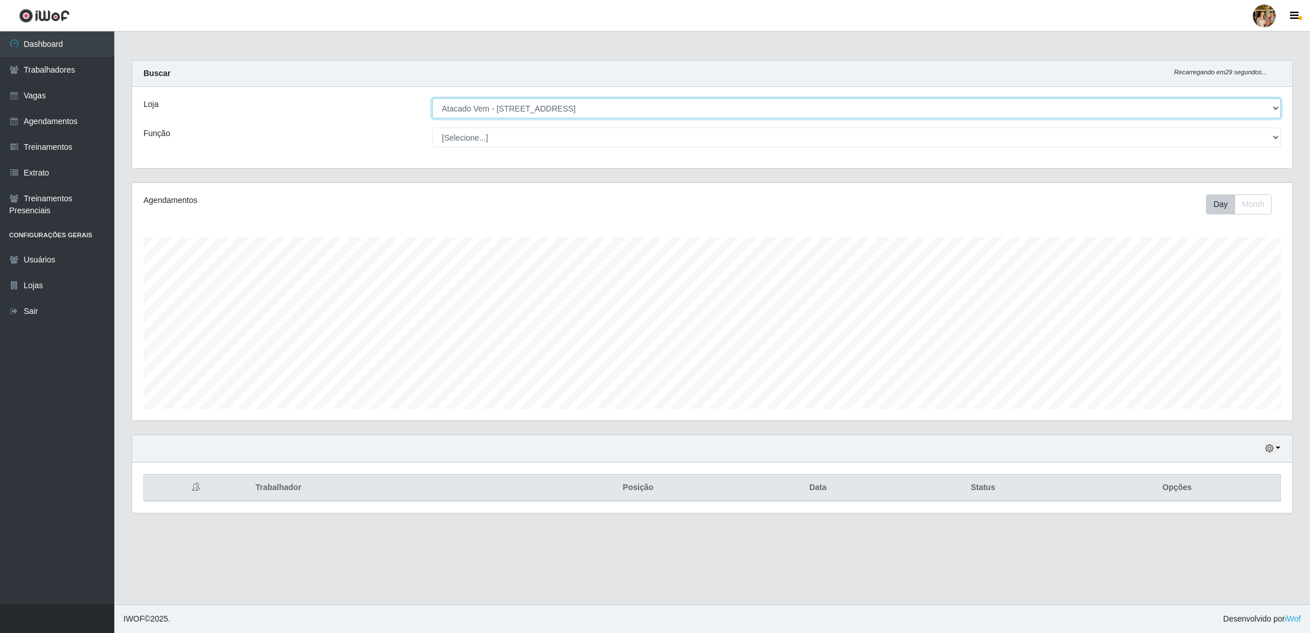 Image resolution: width=1310 pixels, height=633 pixels. I want to click on button: Month, so click(1252, 204).